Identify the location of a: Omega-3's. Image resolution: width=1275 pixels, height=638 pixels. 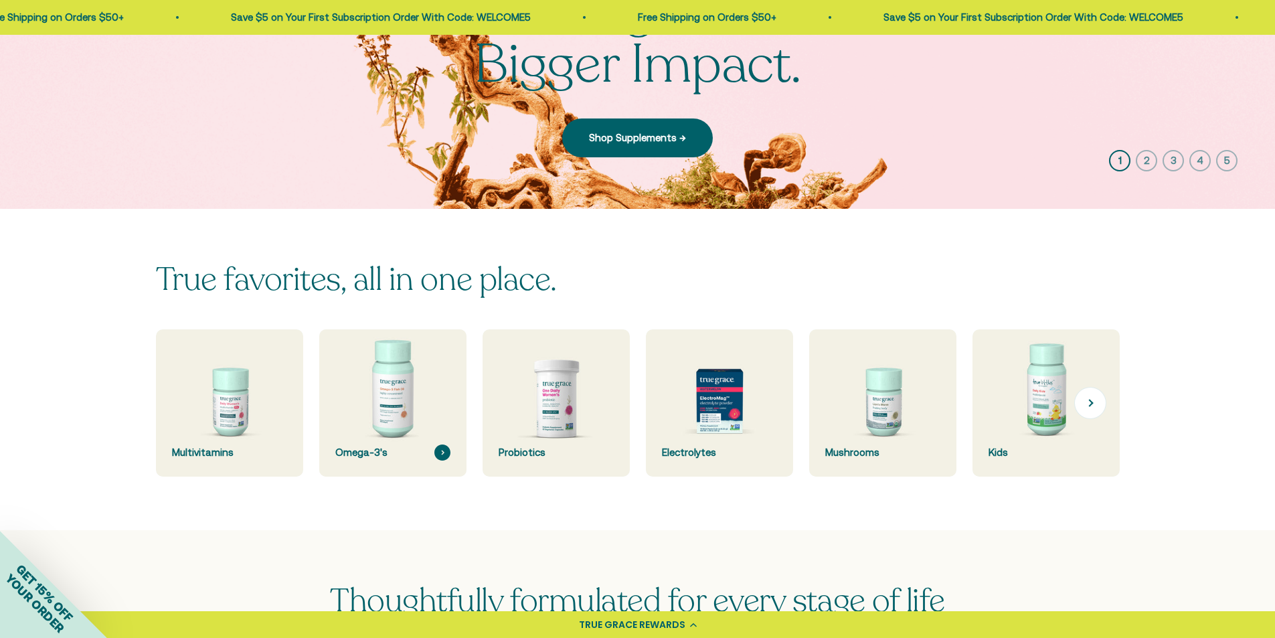
(393, 403).